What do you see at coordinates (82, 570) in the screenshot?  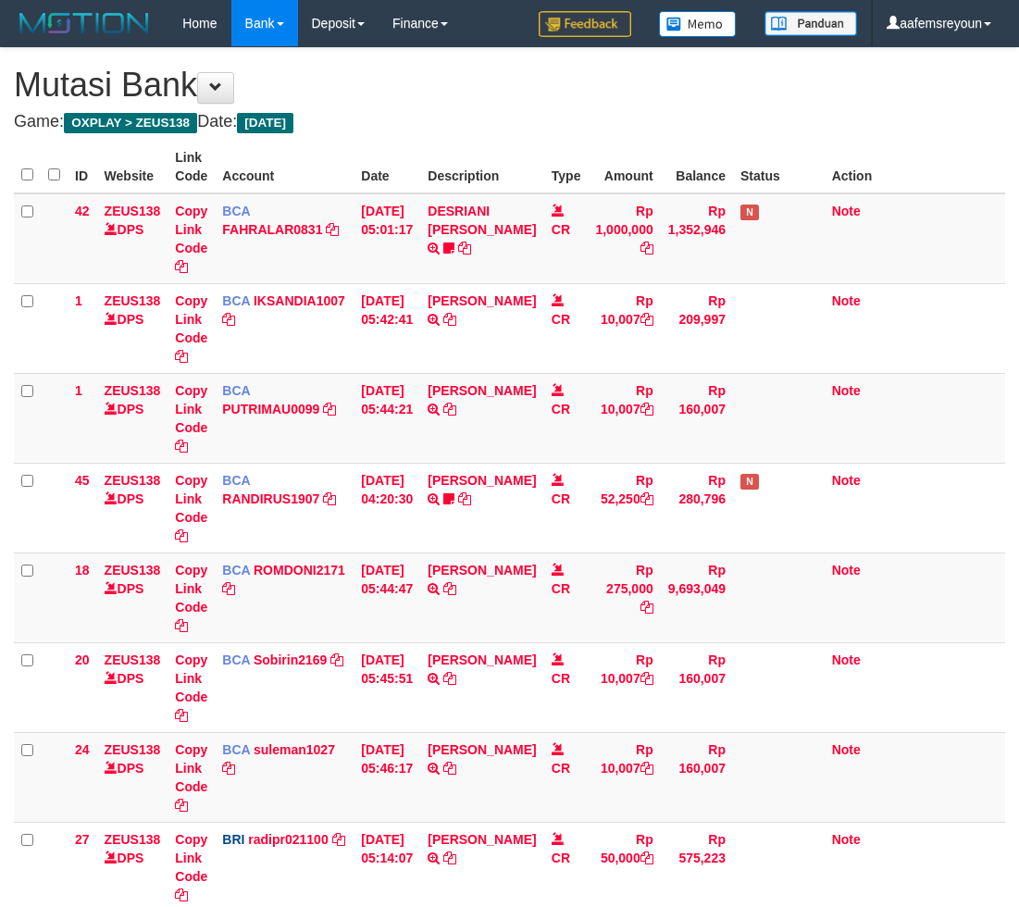 I see `span: 18` at bounding box center [82, 570].